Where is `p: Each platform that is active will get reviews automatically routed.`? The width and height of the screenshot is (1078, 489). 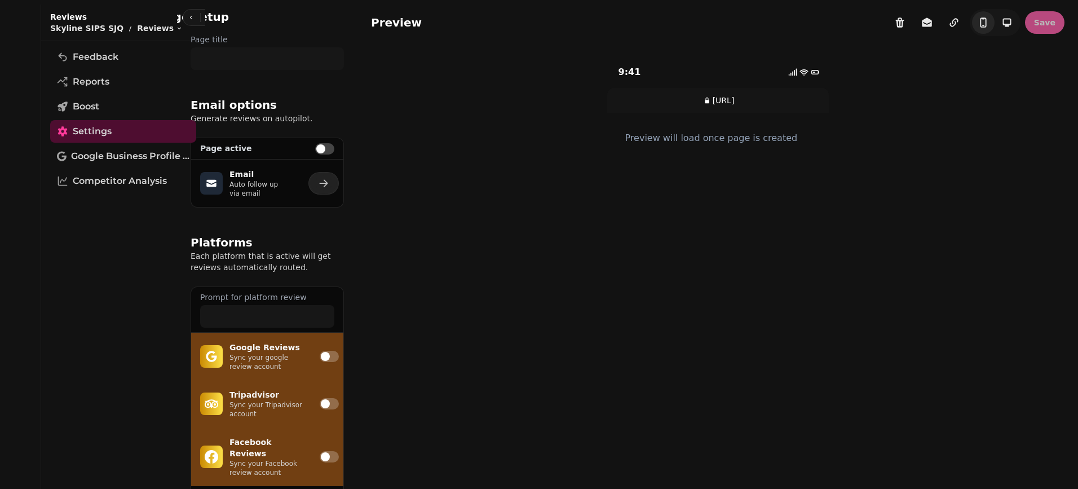 p: Each platform that is active will get reviews automatically routed. is located at coordinates (267, 262).